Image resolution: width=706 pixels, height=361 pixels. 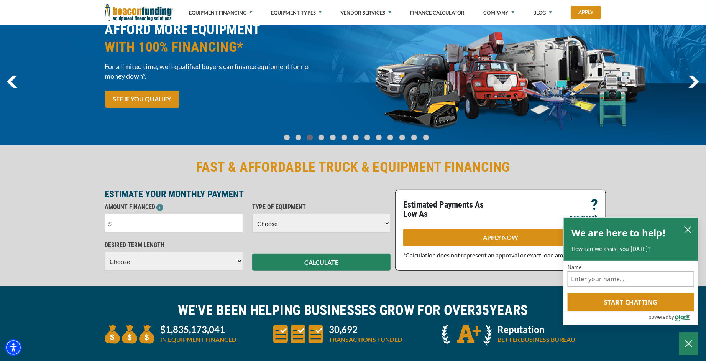 What do you see at coordinates (584, 218) in the screenshot?
I see `p: per month` at bounding box center [584, 218].